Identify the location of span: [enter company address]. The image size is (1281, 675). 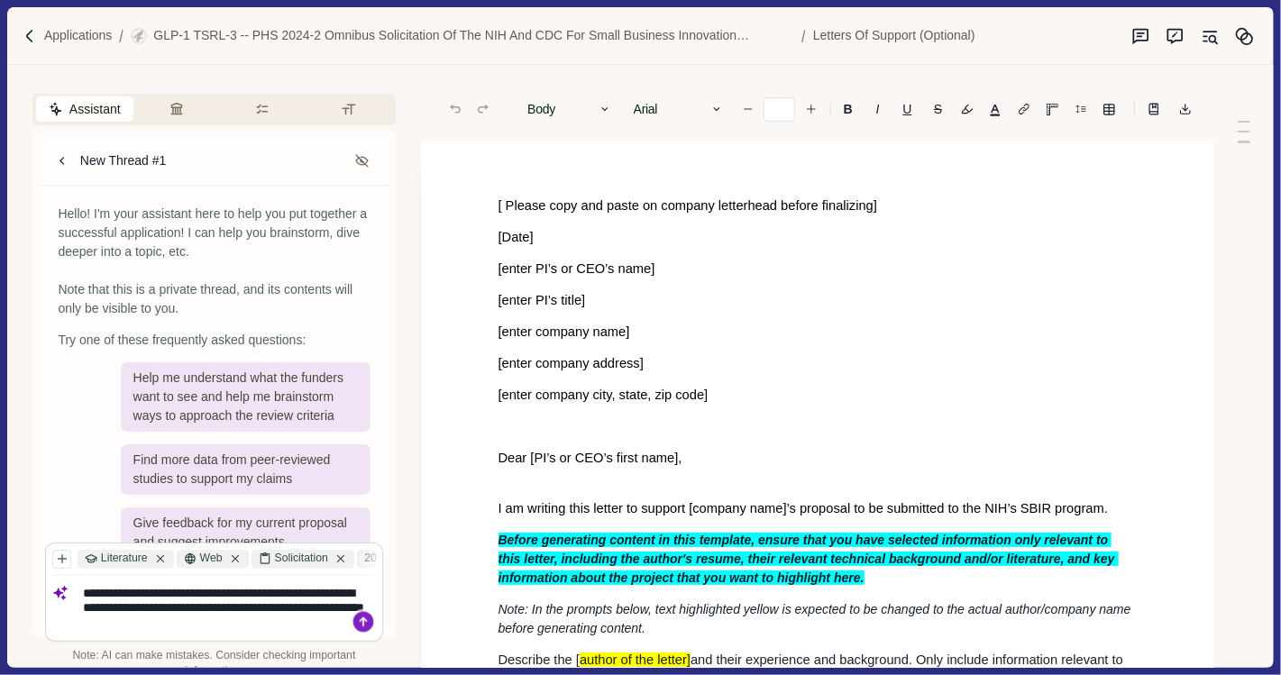
(571, 363).